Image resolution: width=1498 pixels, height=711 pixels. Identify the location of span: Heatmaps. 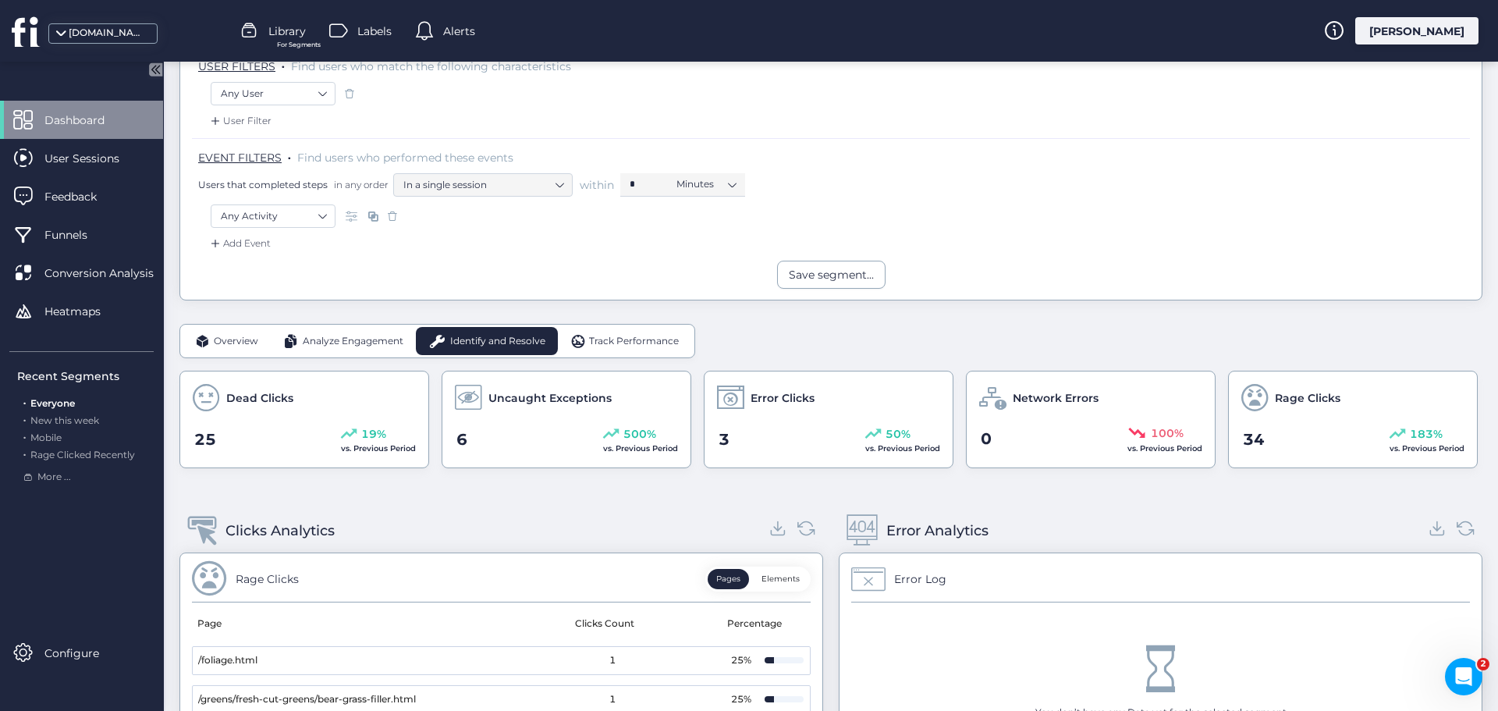
(84, 311).